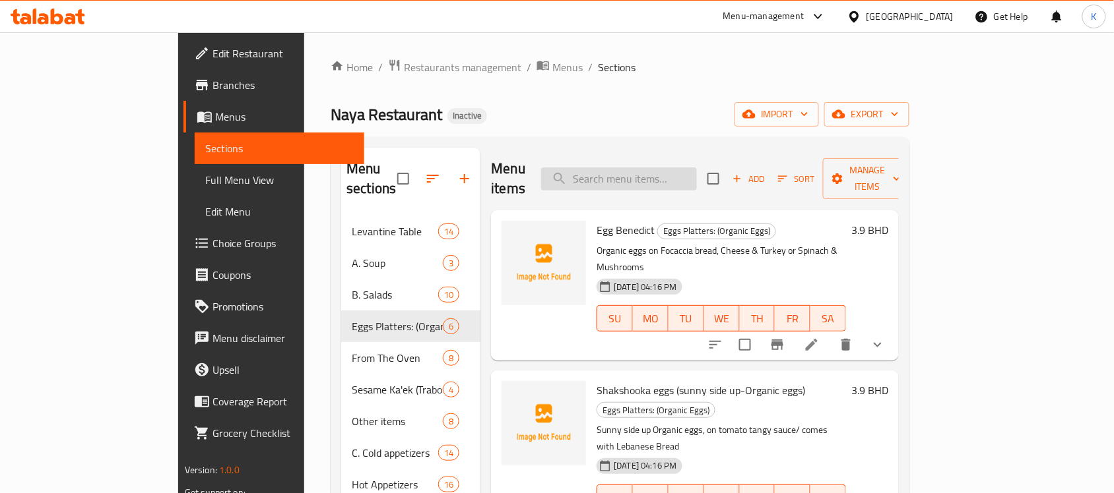  I want to click on span: Sections, so click(616, 67).